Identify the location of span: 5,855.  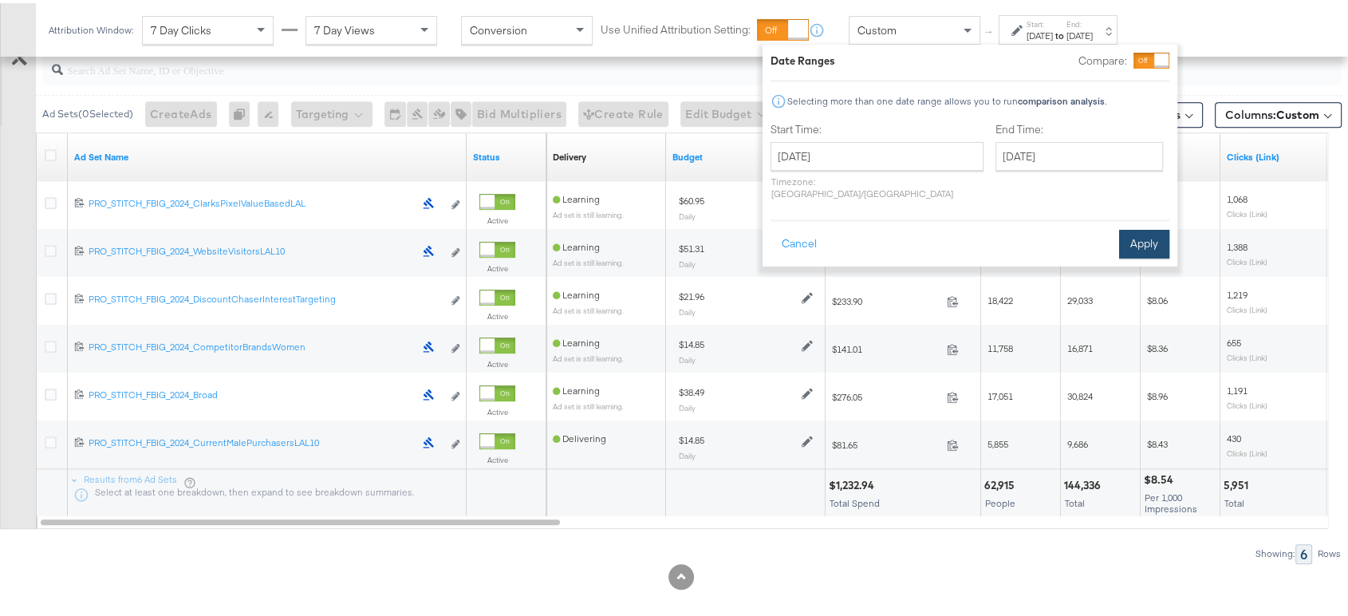
(998, 440).